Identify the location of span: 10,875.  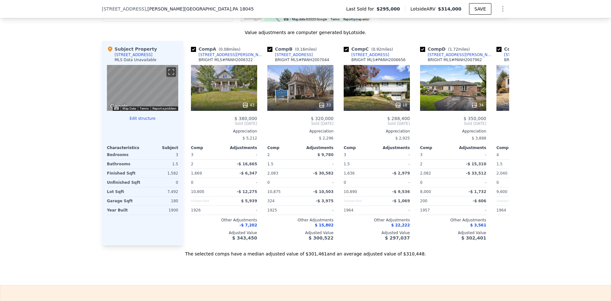
(274, 192).